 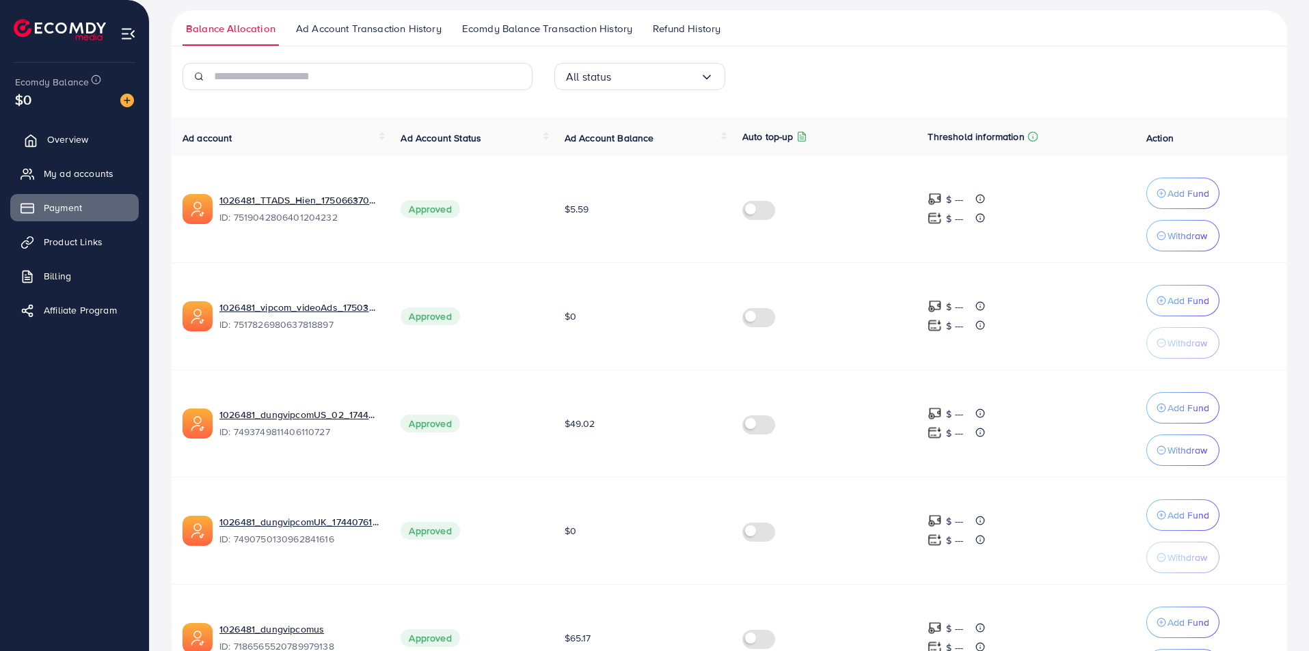 I want to click on span: ID: 7493749811406110727, so click(x=299, y=432).